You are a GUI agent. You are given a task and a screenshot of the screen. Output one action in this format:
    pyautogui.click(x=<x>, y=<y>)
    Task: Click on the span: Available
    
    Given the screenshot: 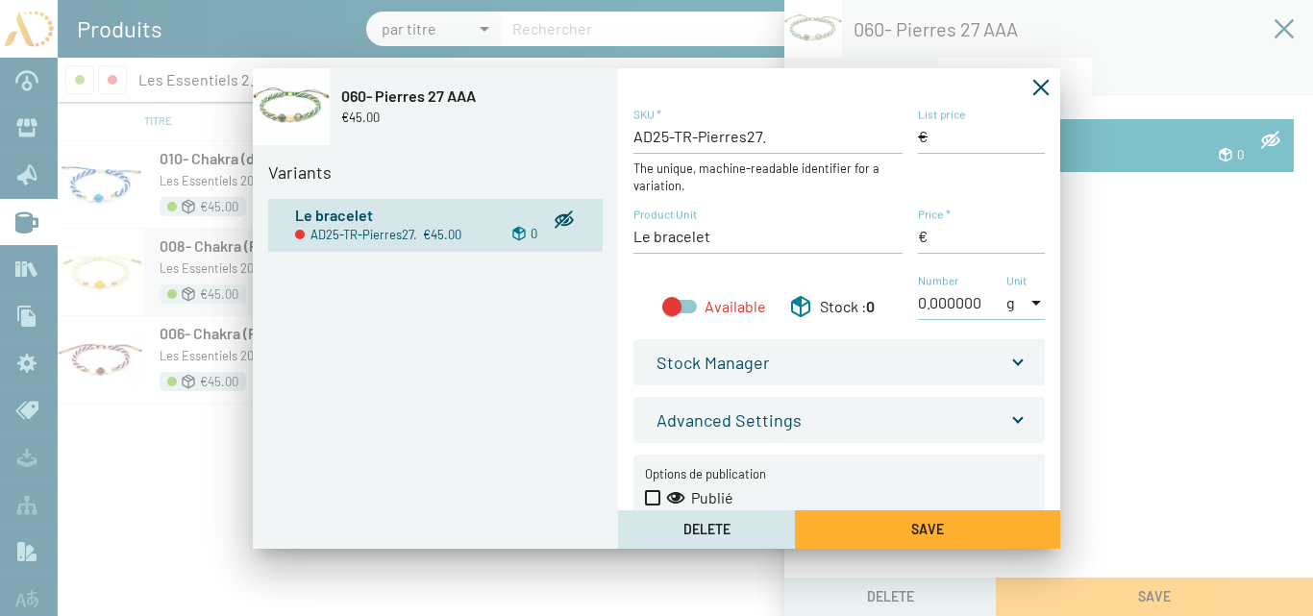 What is the action you would take?
    pyautogui.click(x=735, y=307)
    